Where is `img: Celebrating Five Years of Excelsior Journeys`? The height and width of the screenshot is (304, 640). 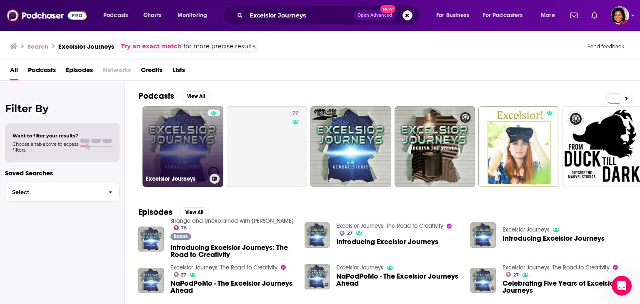 img: Celebrating Five Years of Excelsior Journeys is located at coordinates (483, 280).